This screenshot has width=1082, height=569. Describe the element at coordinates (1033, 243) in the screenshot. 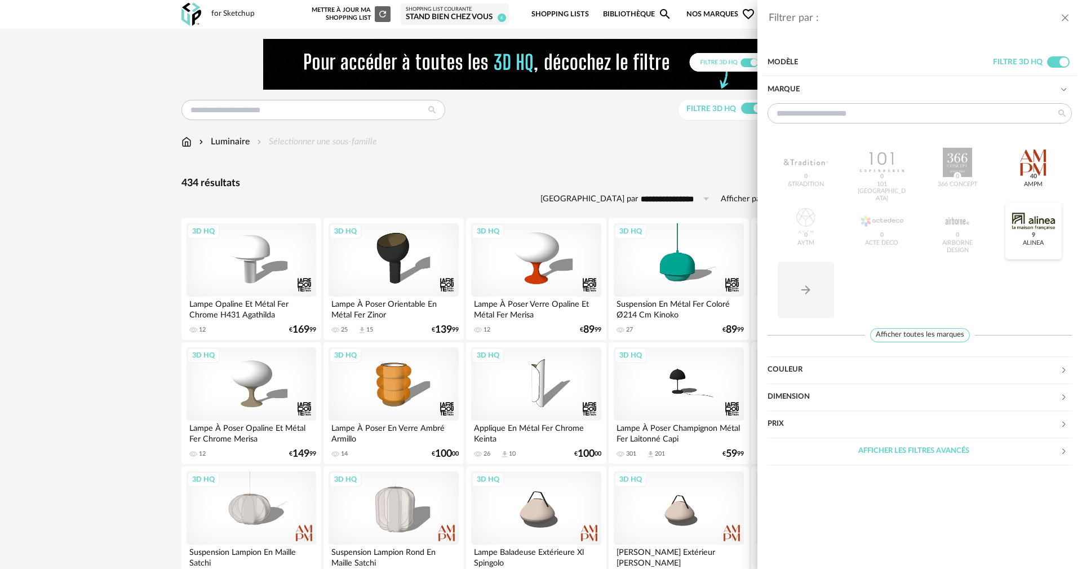

I see `div: Alinea` at that location.